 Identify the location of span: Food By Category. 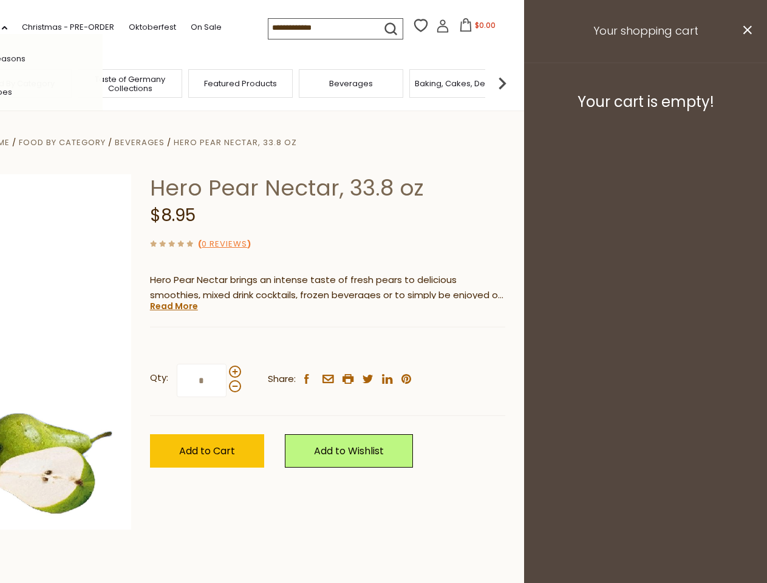
(62, 142).